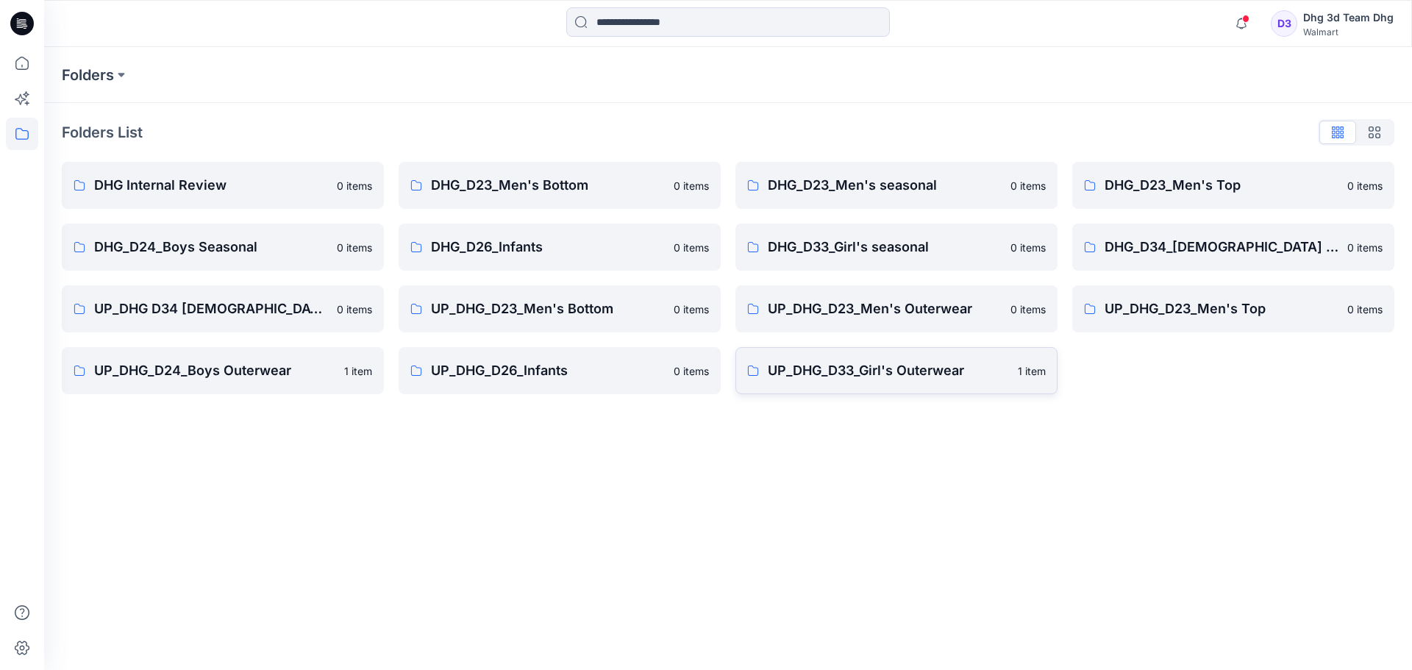 The width and height of the screenshot is (1412, 670). I want to click on a: DHG_D23_Men's Bottom0 items, so click(560, 185).